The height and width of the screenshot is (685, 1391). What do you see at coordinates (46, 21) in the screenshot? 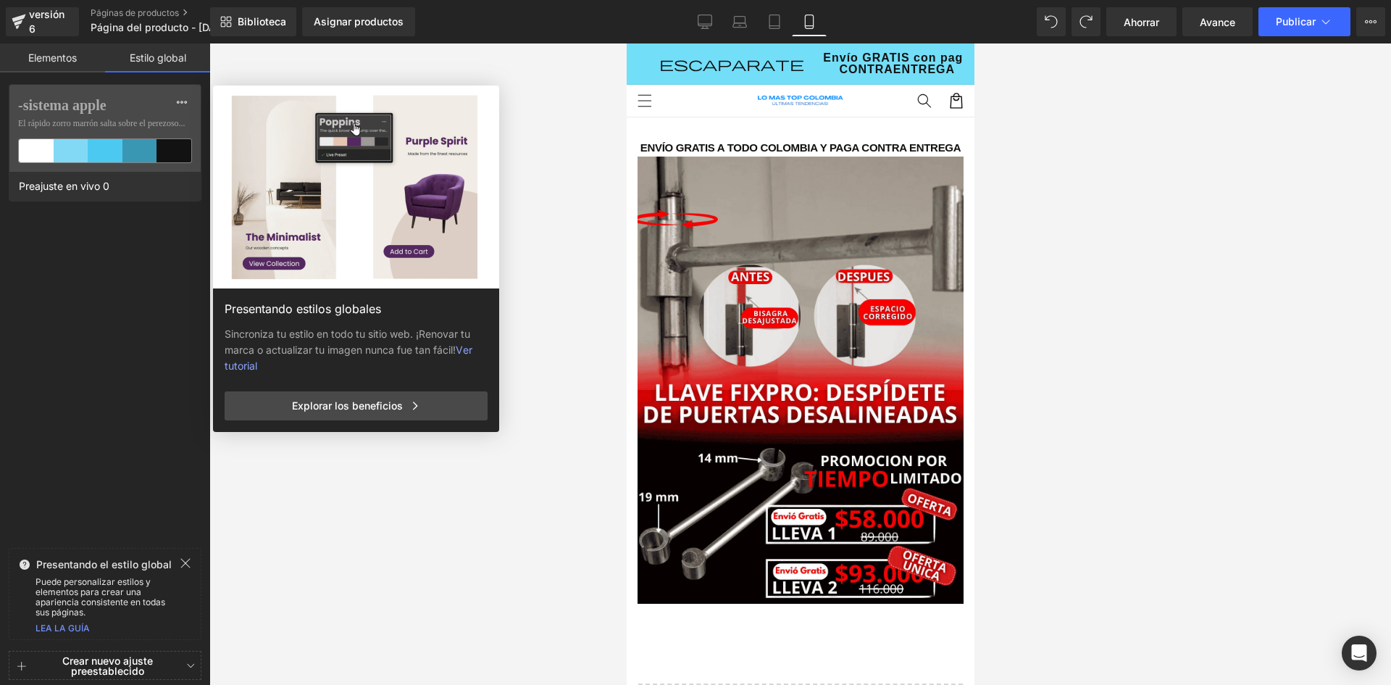
I see `font: versión 6` at bounding box center [46, 21].